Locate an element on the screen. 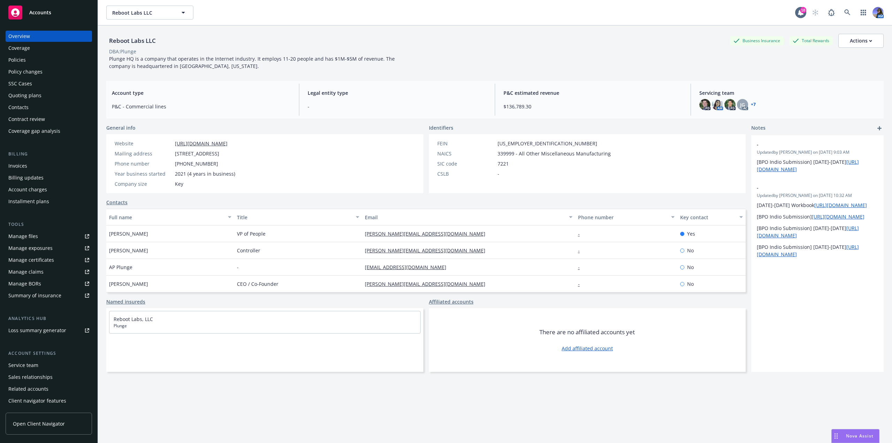 This screenshot has width=892, height=443. span: Identifiers is located at coordinates (441, 128).